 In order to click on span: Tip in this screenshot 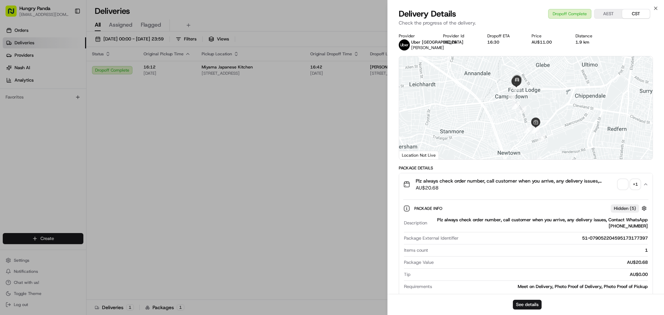, I will do `click(407, 274)`.